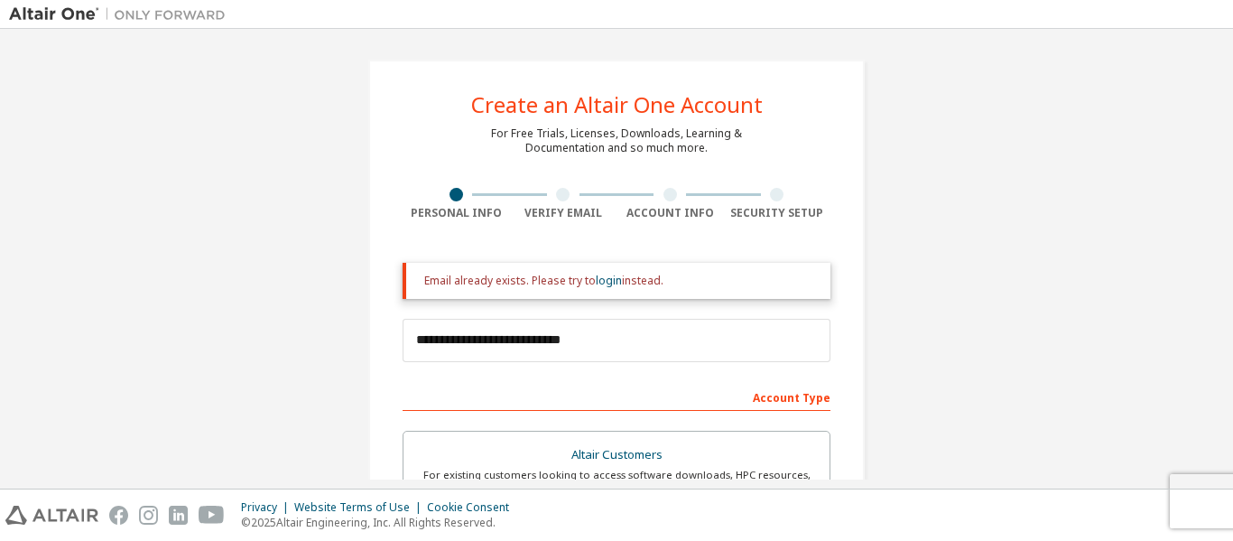 The width and height of the screenshot is (1233, 541). I want to click on div: Website Terms of Use, so click(360, 507).